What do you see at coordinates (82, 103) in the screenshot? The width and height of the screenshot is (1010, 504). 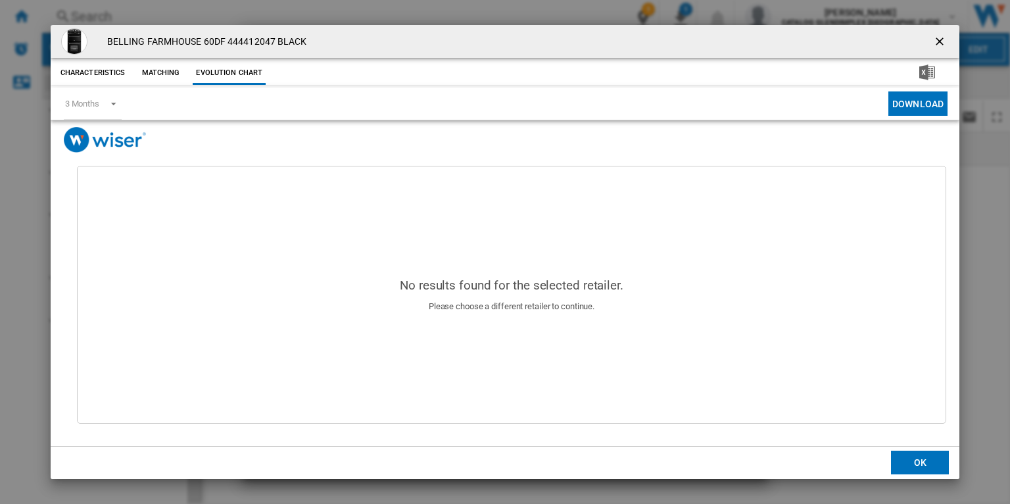 I see `div: 3 Months` at bounding box center [82, 103].